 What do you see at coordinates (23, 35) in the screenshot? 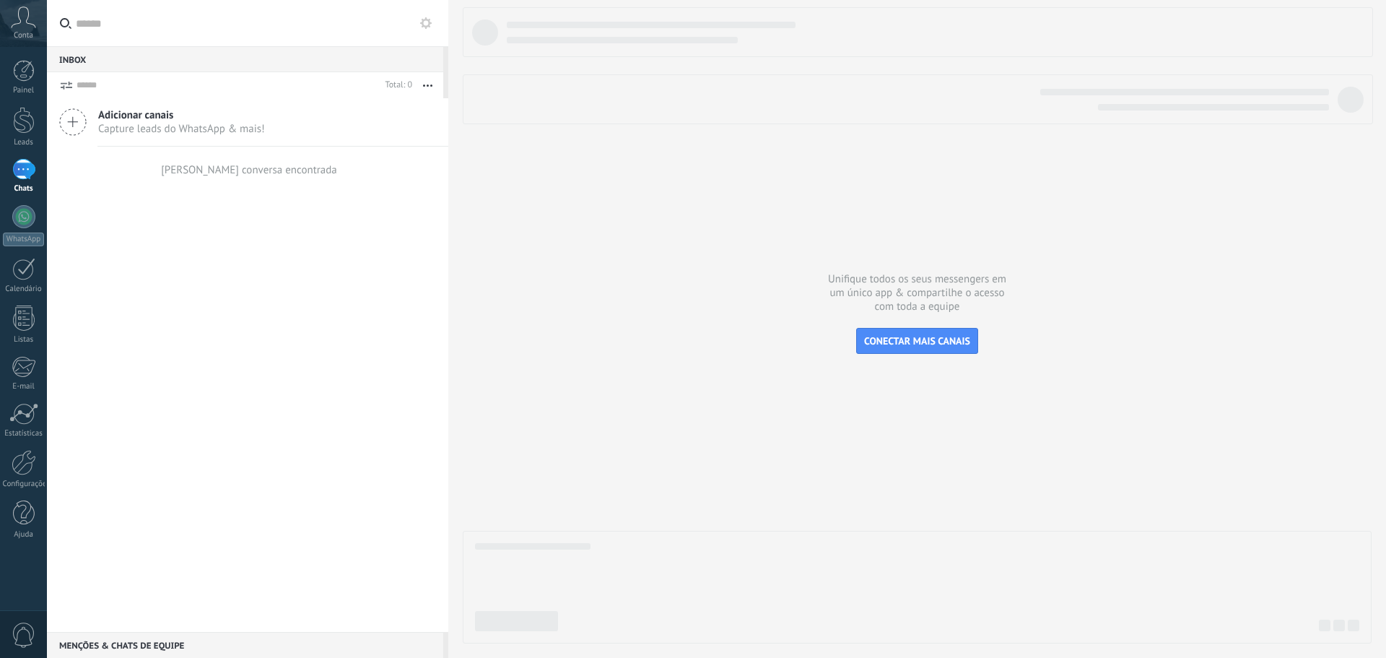
I see `span: Conta` at bounding box center [23, 35].